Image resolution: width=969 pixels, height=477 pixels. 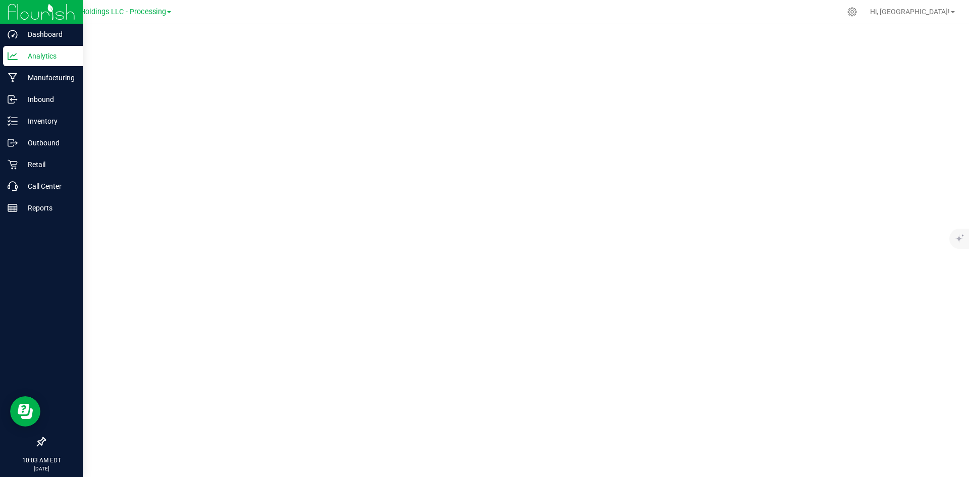 What do you see at coordinates (13, 186) in the screenshot?
I see `inline-svg: Call Center` at bounding box center [13, 186].